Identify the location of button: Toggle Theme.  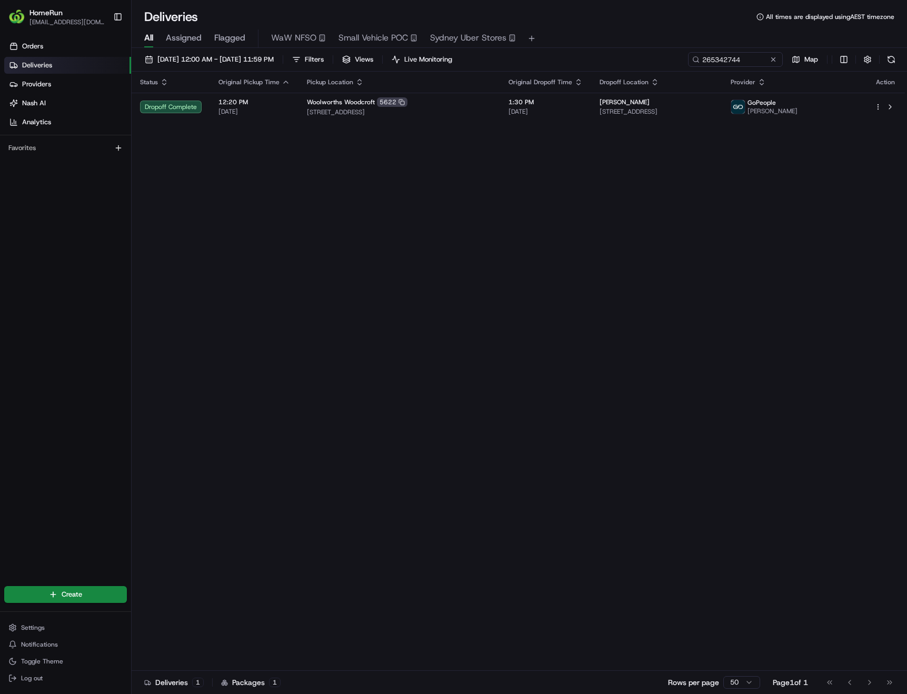
(65, 661).